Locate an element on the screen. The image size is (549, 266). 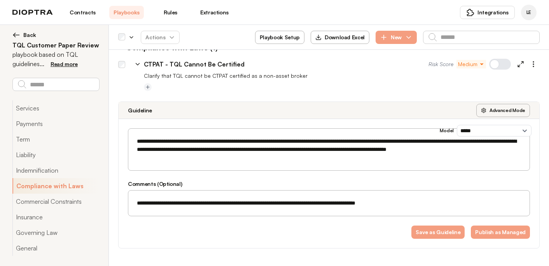
button: Publish as Managed is located at coordinates (501, 232).